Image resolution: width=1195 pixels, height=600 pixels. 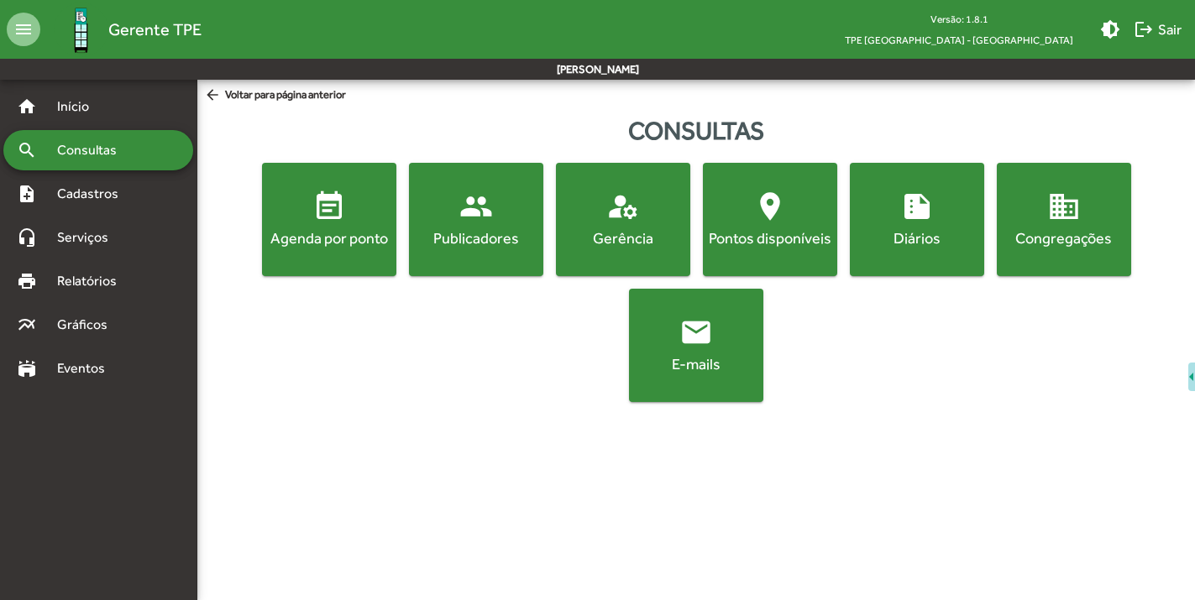 What do you see at coordinates (1110, 29) in the screenshot?
I see `mat-icon: brightness_medium` at bounding box center [1110, 29].